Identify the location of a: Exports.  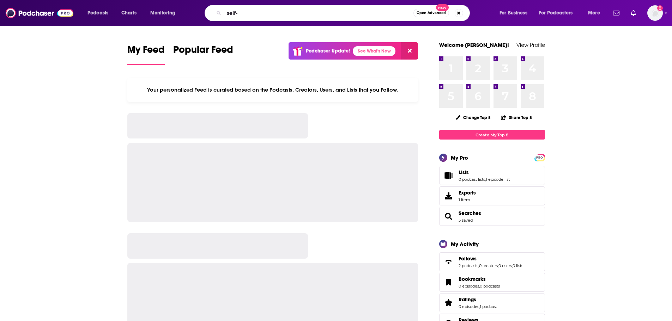
(492, 196).